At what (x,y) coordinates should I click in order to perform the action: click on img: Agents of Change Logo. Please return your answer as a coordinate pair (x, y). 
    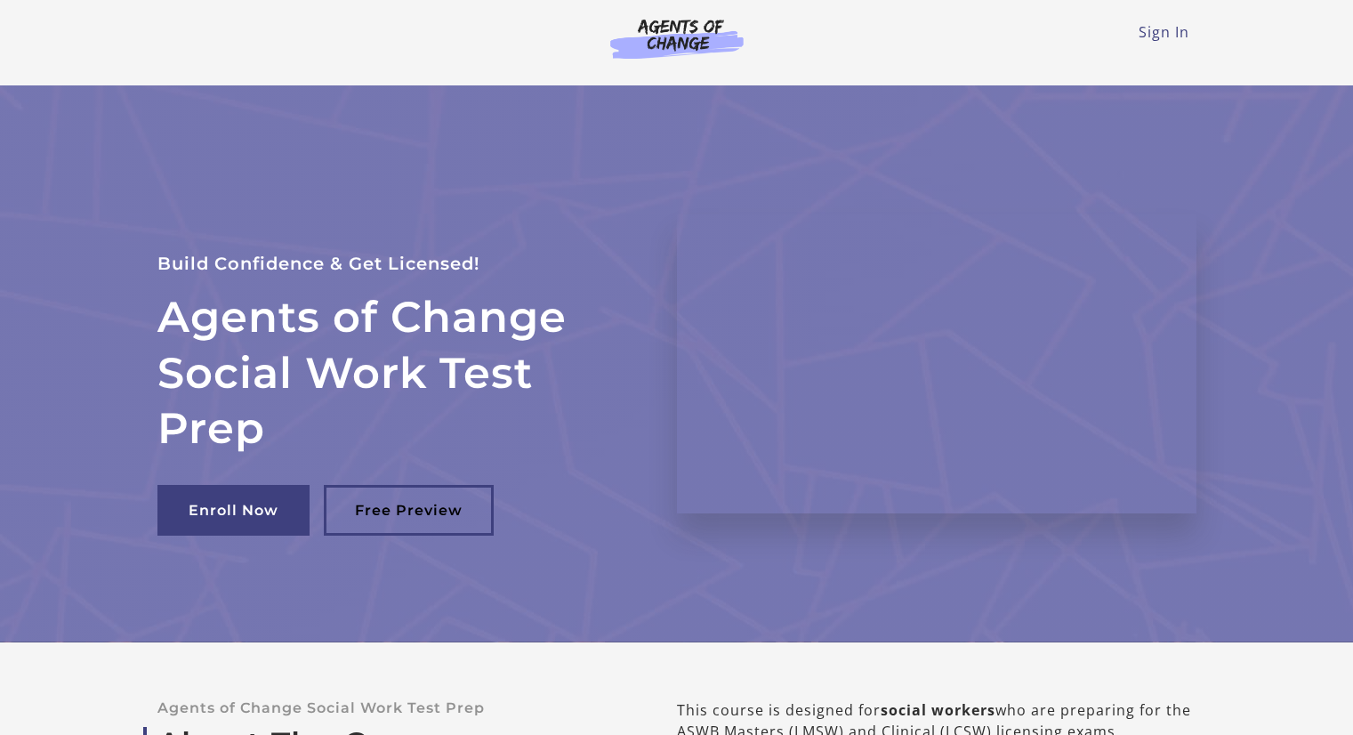
    Looking at the image, I should click on (677, 38).